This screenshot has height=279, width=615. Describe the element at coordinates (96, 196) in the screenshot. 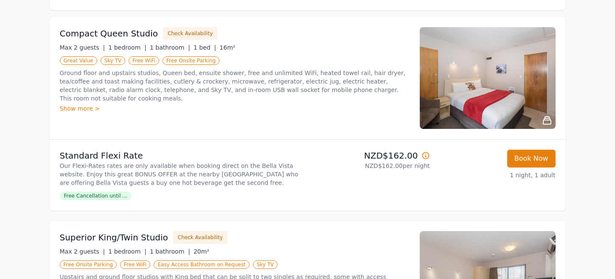

I see `span: Free Cancellation until ...` at that location.